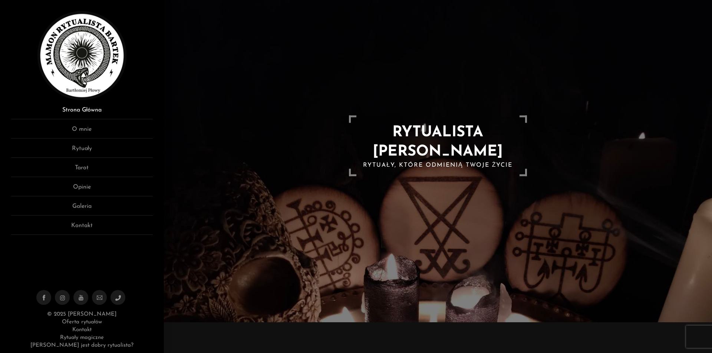 The image size is (712, 353). What do you see at coordinates (438, 165) in the screenshot?
I see `h2: Rytuały, które odmienią Twoje życie` at bounding box center [438, 165].